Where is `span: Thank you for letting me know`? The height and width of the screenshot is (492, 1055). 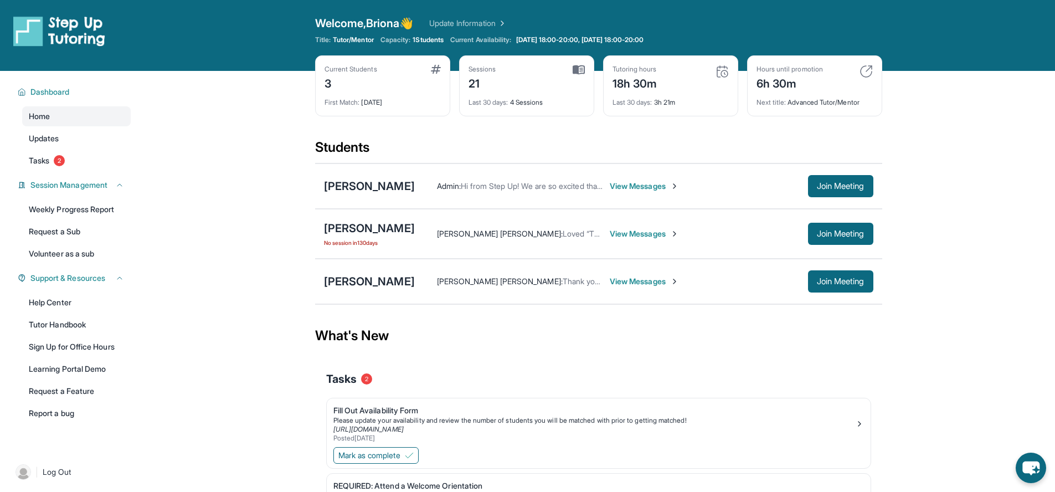
span: Thank you for letting me know is located at coordinates (616, 281).